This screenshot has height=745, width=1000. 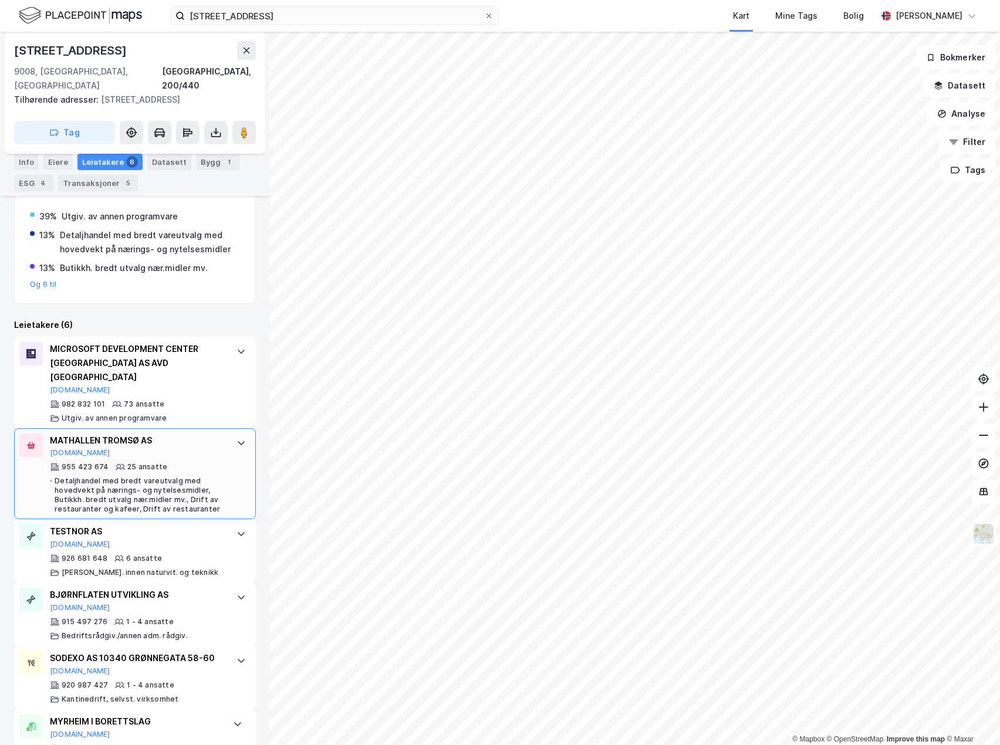 I want to click on div: 955 423 674, so click(x=85, y=467).